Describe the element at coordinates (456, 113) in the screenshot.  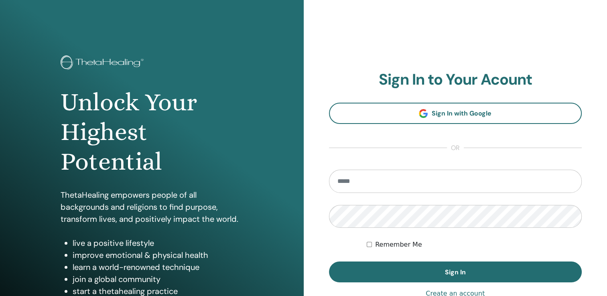
I see `a: Sign In with Google` at that location.